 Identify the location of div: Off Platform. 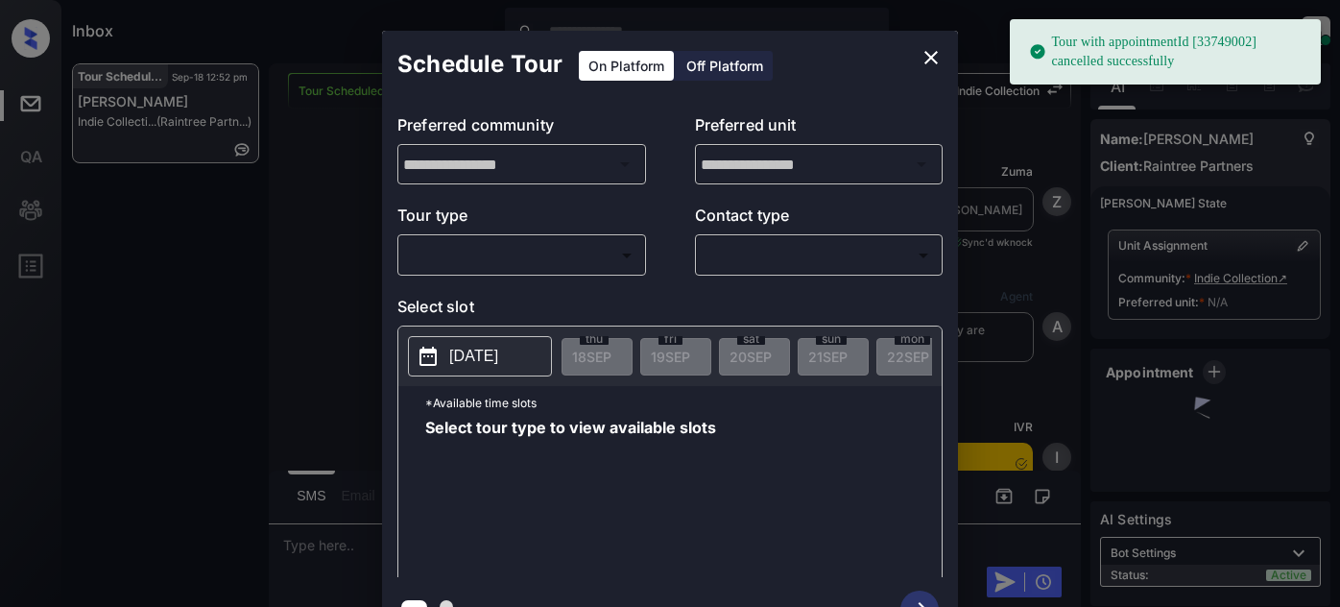
(725, 65).